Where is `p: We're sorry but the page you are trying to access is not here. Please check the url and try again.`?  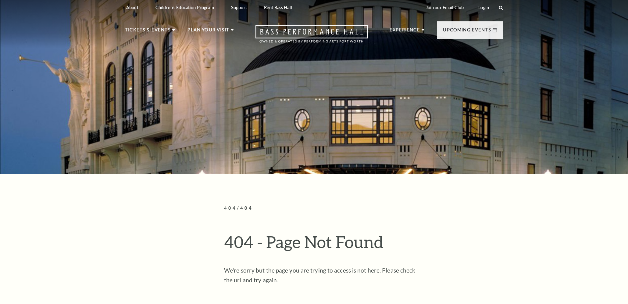 p: We're sorry but the page you are trying to access is not here. Please check the url and try again. is located at coordinates (323, 275).